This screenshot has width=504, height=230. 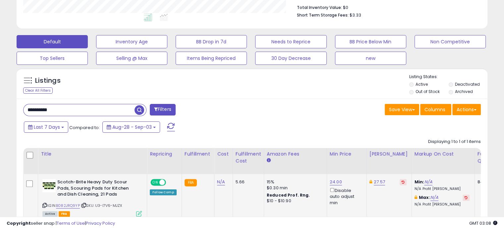 What do you see at coordinates (100, 223) in the screenshot?
I see `a: Privacy Policy` at bounding box center [100, 223].